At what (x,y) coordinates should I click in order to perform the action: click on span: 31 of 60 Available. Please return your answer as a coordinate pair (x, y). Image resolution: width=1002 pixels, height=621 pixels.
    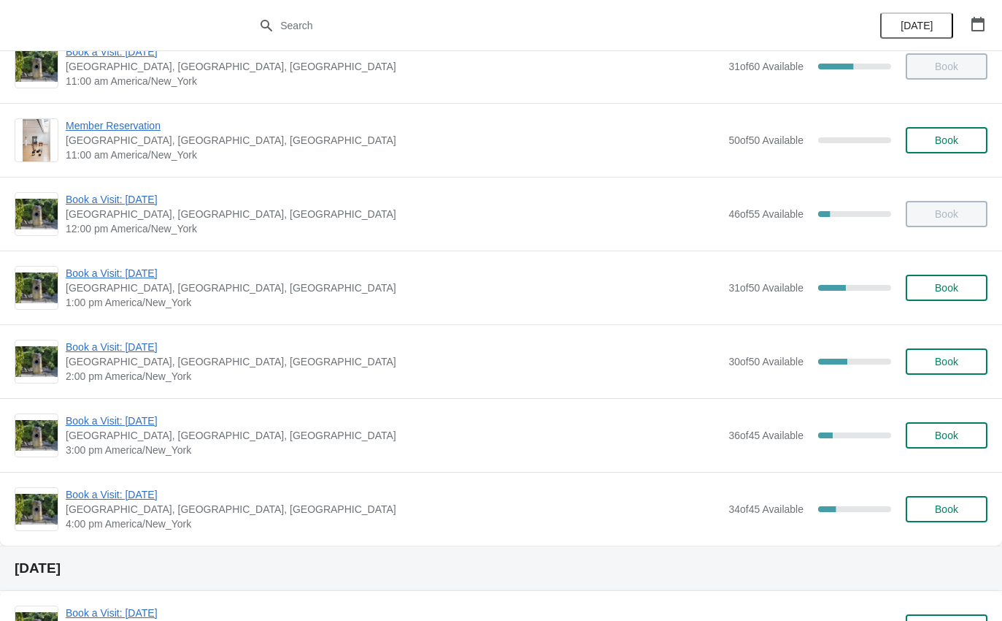
    Looking at the image, I should click on (766, 66).